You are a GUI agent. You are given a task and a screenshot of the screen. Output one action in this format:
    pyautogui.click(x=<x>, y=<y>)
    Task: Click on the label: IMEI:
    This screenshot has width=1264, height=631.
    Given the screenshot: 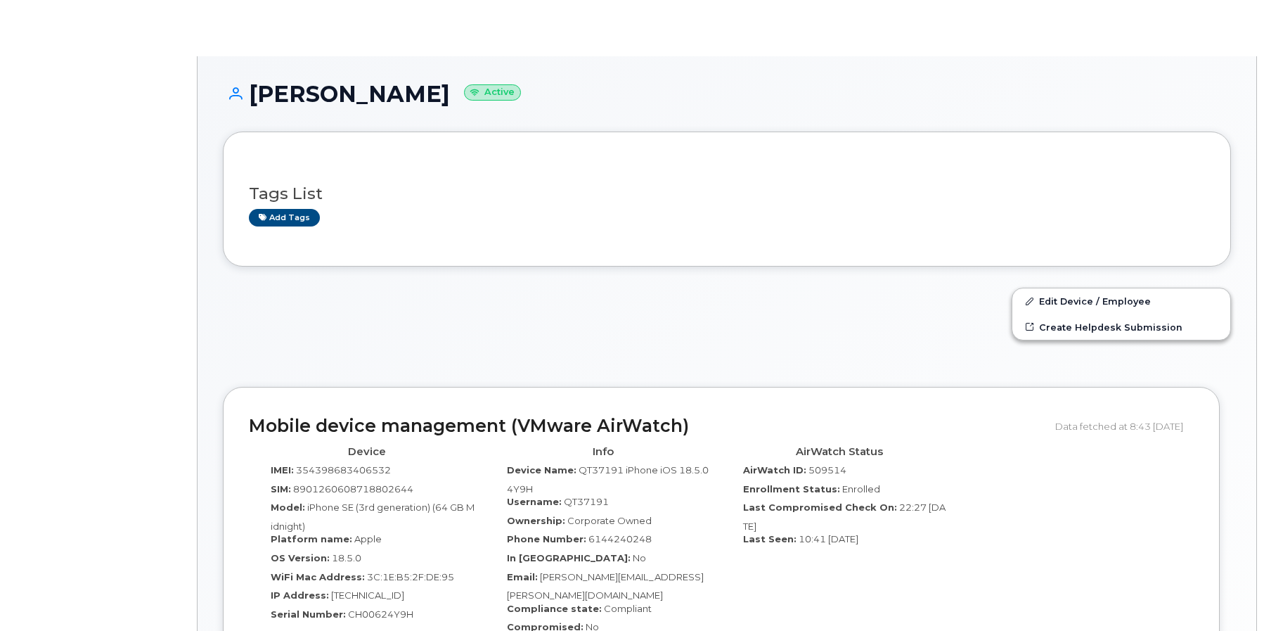 What is the action you would take?
    pyautogui.click(x=282, y=470)
    